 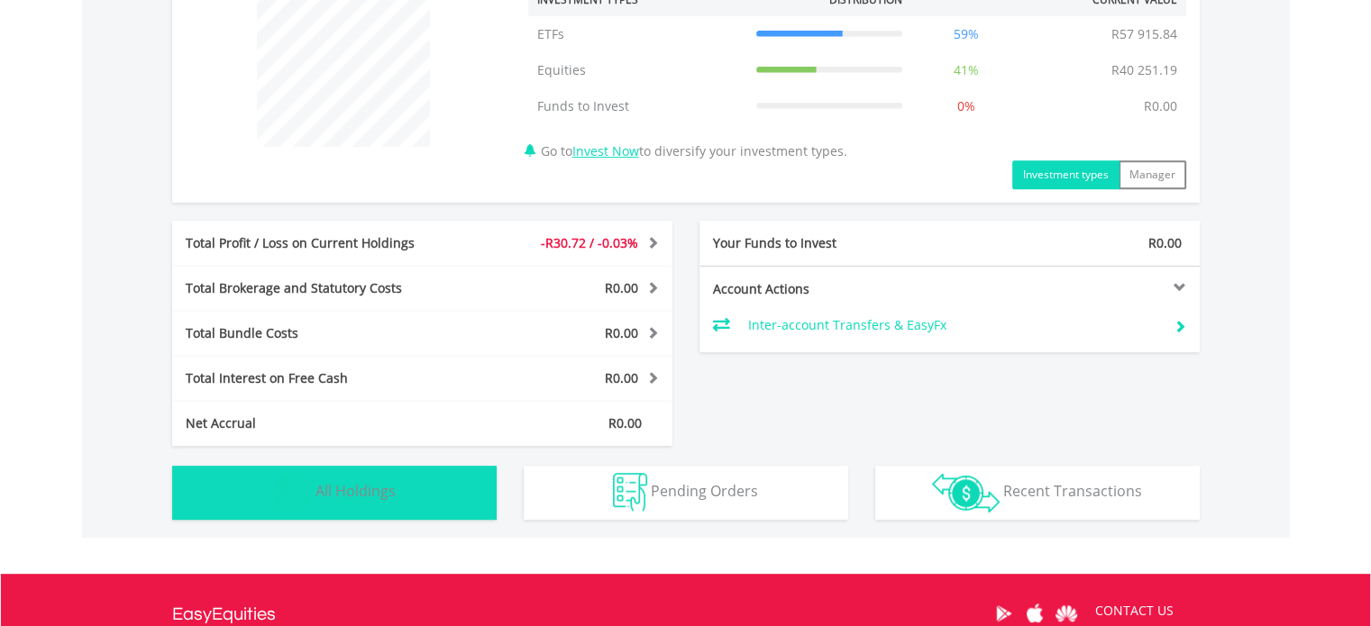 What do you see at coordinates (825, 289) in the screenshot?
I see `div: Account Actions` at bounding box center [825, 289].